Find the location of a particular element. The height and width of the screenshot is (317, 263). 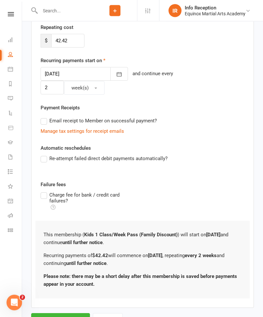

a: Reports is located at coordinates (15, 84).